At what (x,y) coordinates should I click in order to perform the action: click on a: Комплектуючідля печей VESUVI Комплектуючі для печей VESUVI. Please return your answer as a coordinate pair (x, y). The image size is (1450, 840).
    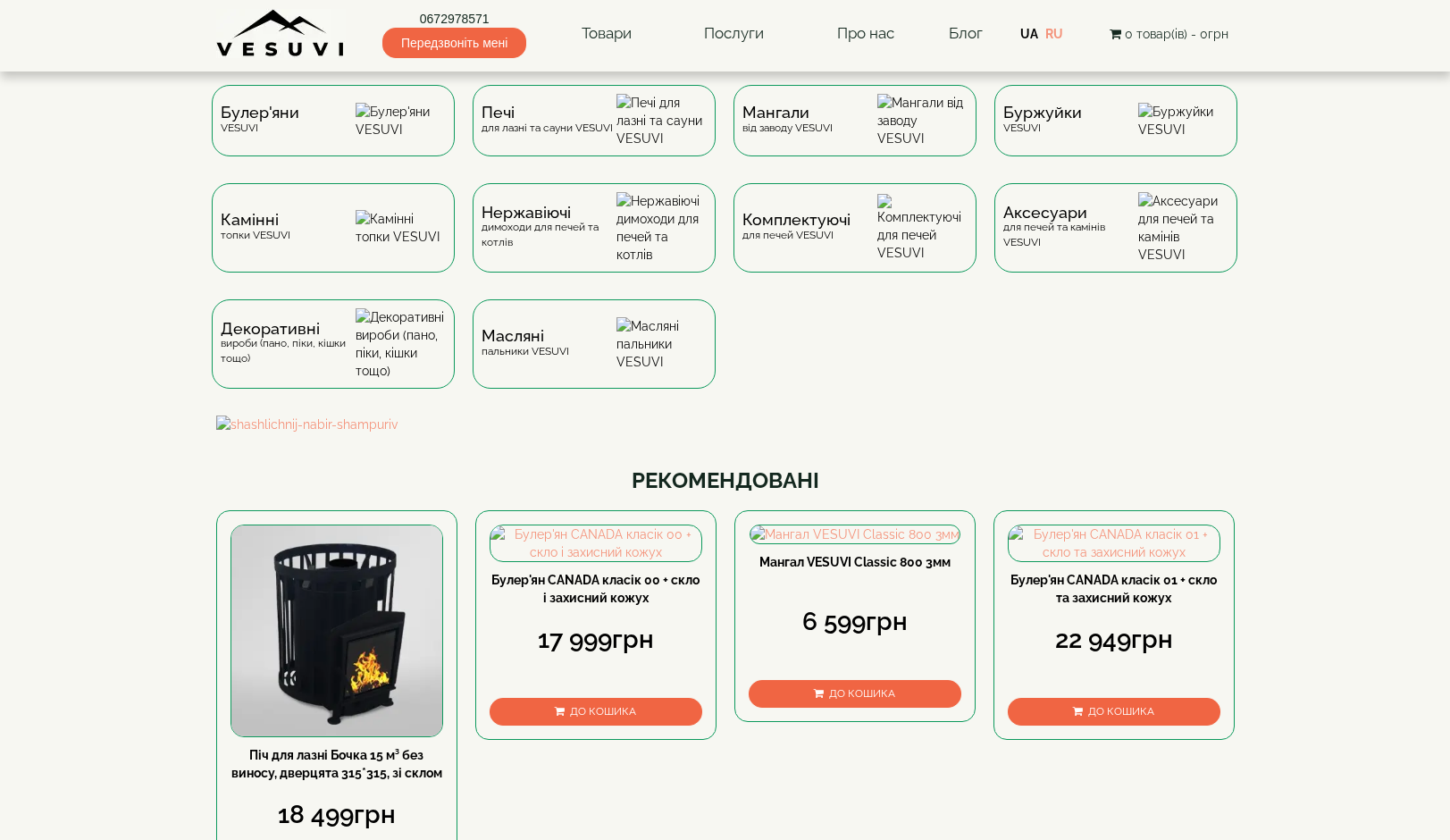
    Looking at the image, I should click on (855, 241).